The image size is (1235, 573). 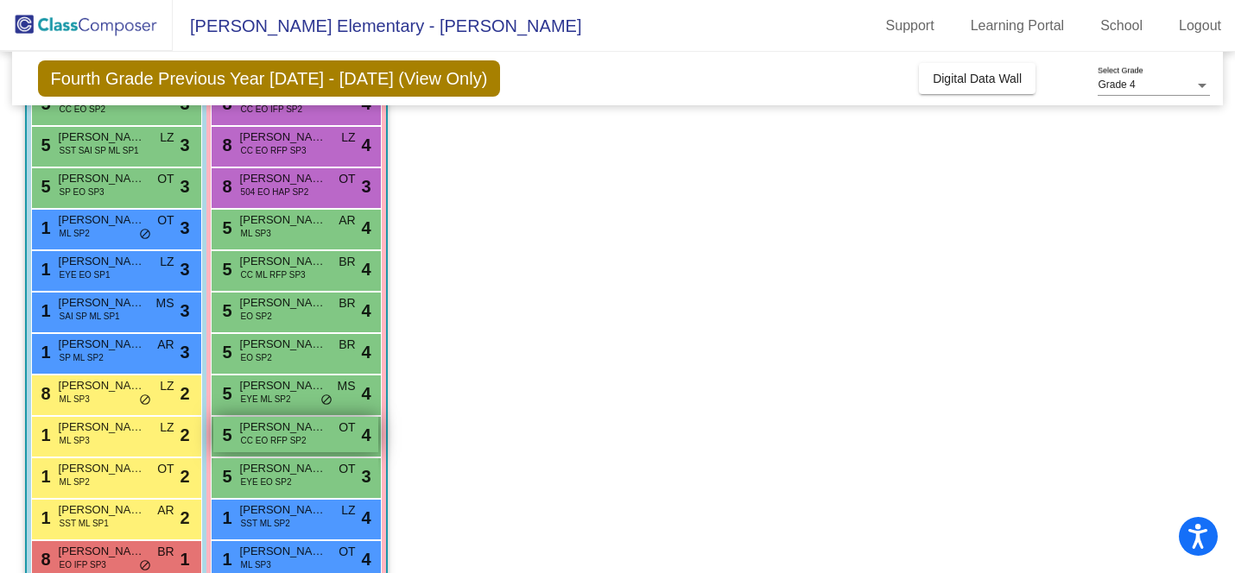 I want to click on span: AR, so click(x=165, y=510).